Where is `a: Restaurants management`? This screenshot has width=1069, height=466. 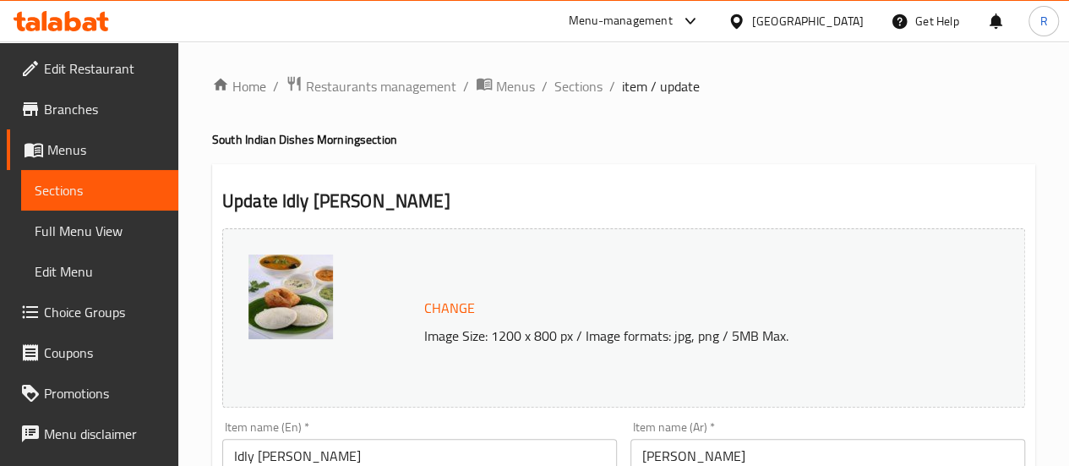
a: Restaurants management is located at coordinates (371, 86).